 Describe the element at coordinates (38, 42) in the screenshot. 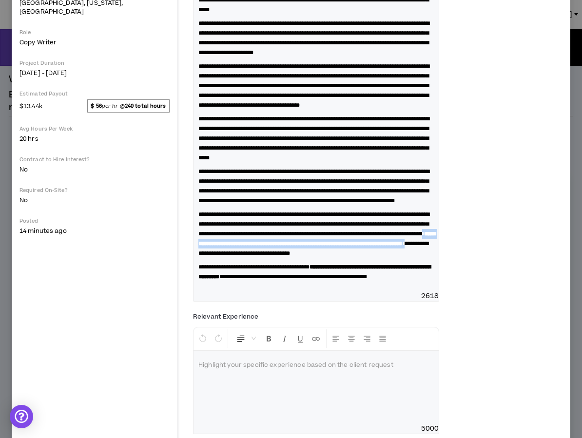

I see `span: Copy Writer` at that location.